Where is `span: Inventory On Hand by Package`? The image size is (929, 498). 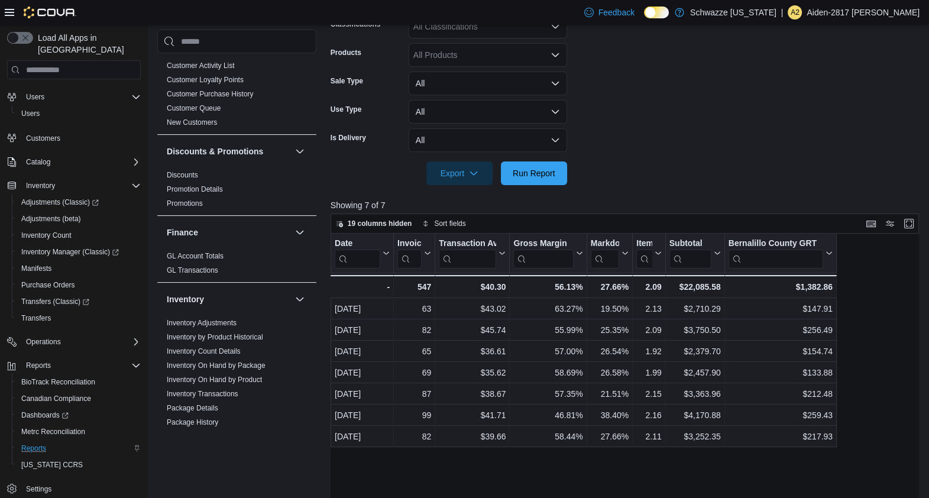 span: Inventory On Hand by Package is located at coordinates (216, 365).